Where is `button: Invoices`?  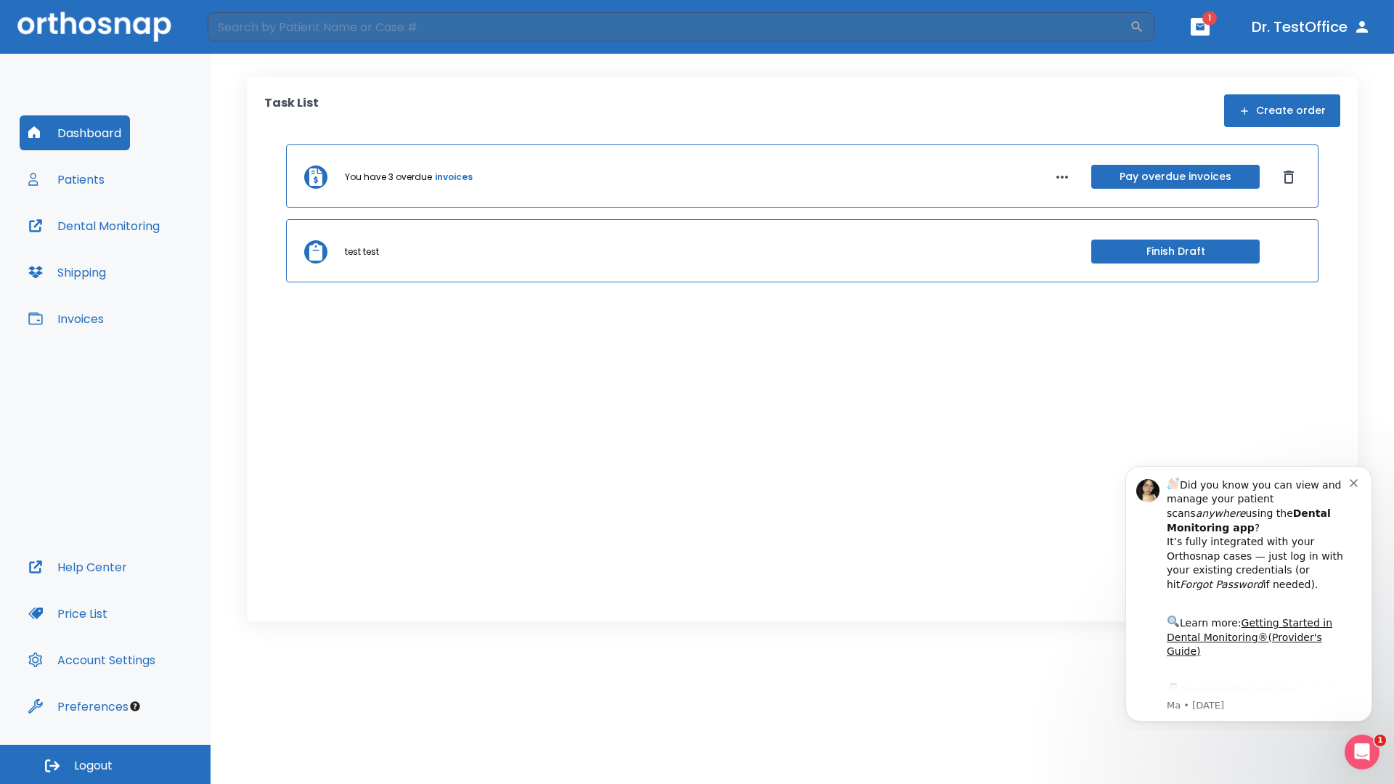
button: Invoices is located at coordinates (66, 319).